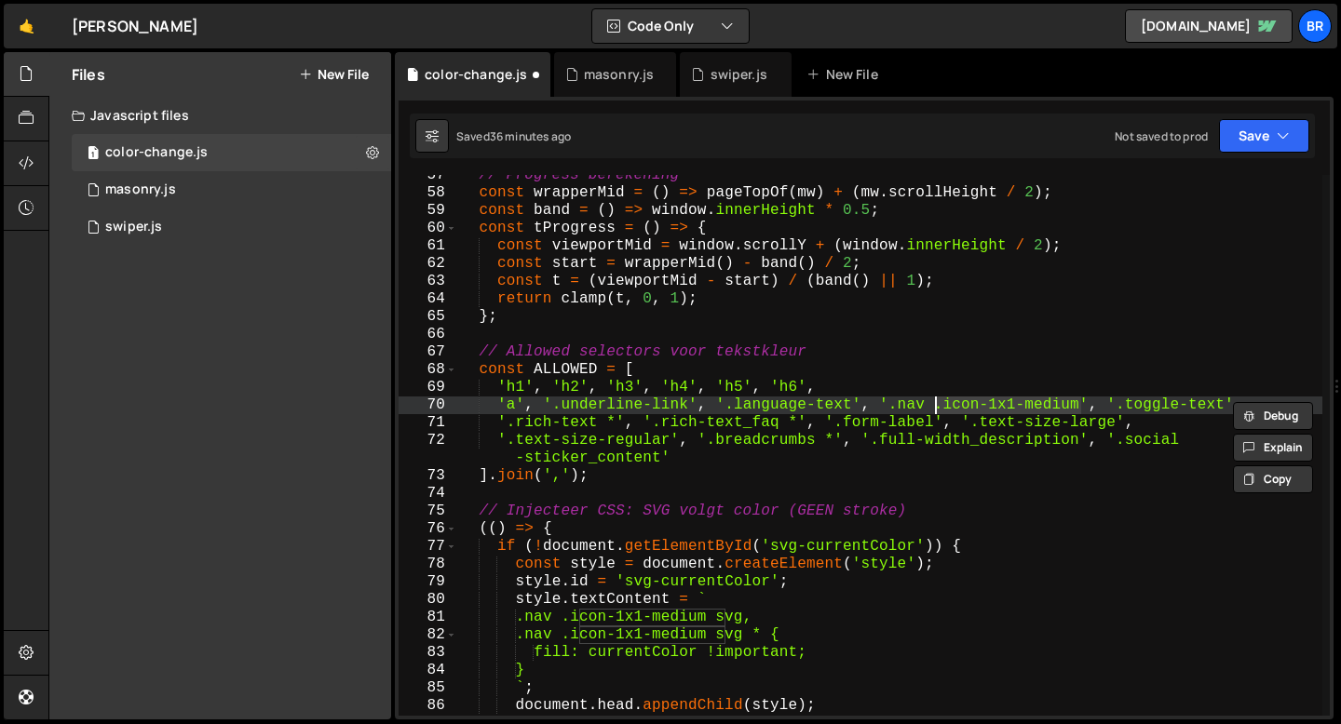 The height and width of the screenshot is (724, 1341). I want to click on div: 86, so click(427, 706).